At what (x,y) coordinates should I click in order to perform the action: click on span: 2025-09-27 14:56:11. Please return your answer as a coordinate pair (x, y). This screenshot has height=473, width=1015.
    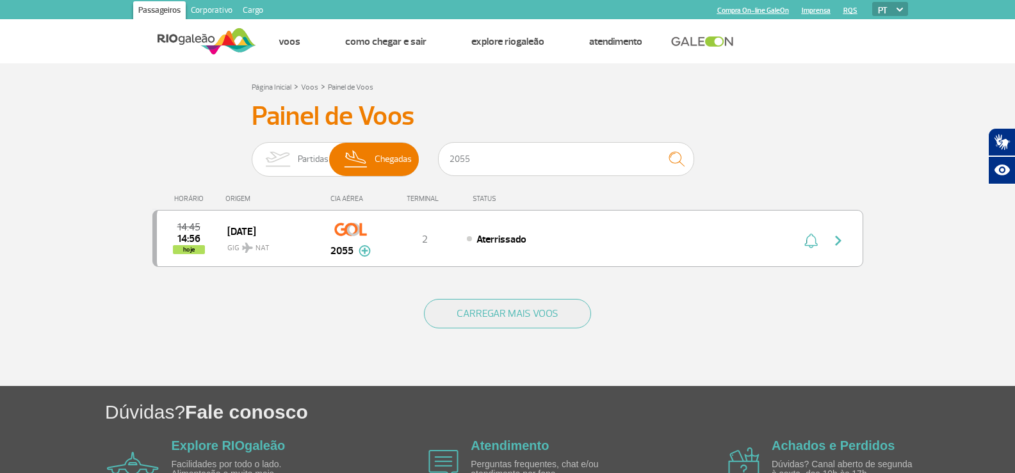
    Looking at the image, I should click on (189, 239).